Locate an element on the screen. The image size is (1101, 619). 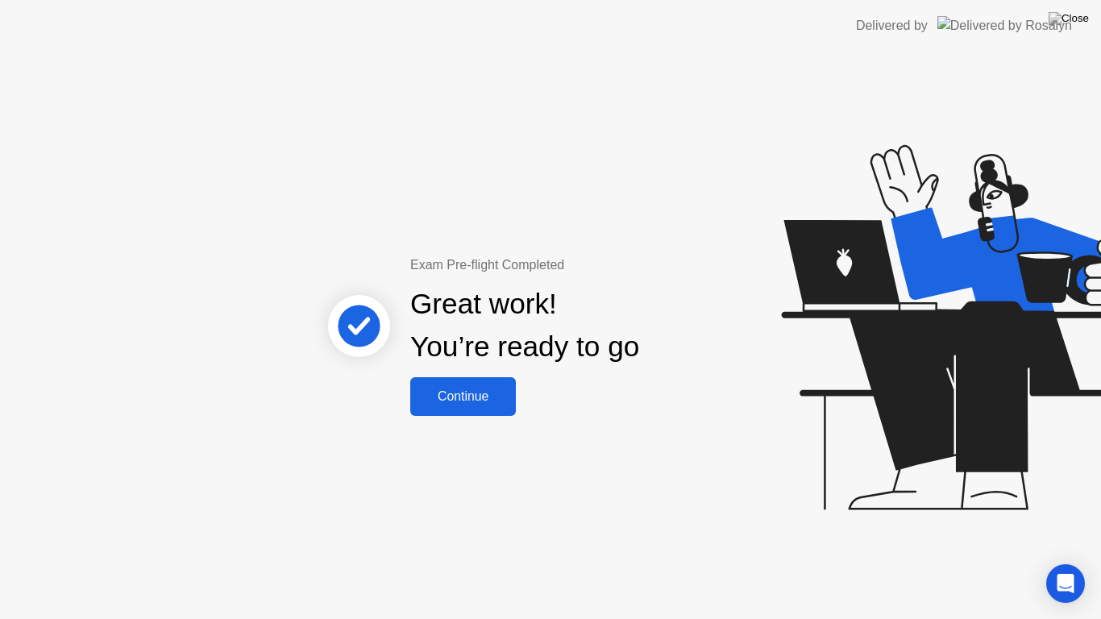
div: Delivered by is located at coordinates (891, 26).